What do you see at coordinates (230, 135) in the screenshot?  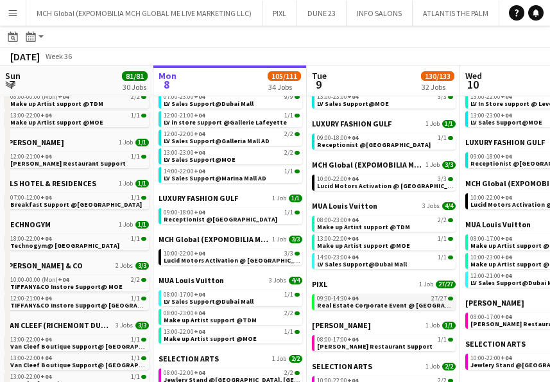 I see `div: LOUIS VUITTON5 Jobs15/1507:00-23:00+049/9LV Sales Support@Dubai Mall12:00-21:00+041/1LV in store ...` at bounding box center [230, 135].